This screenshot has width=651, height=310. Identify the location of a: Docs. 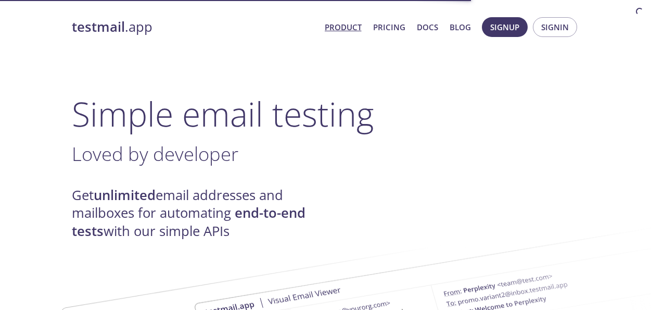
(427, 27).